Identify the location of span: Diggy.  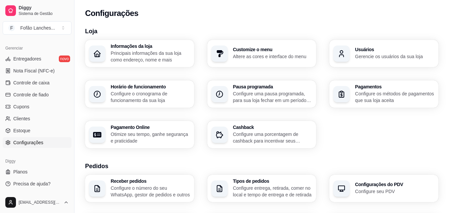
(44, 8).